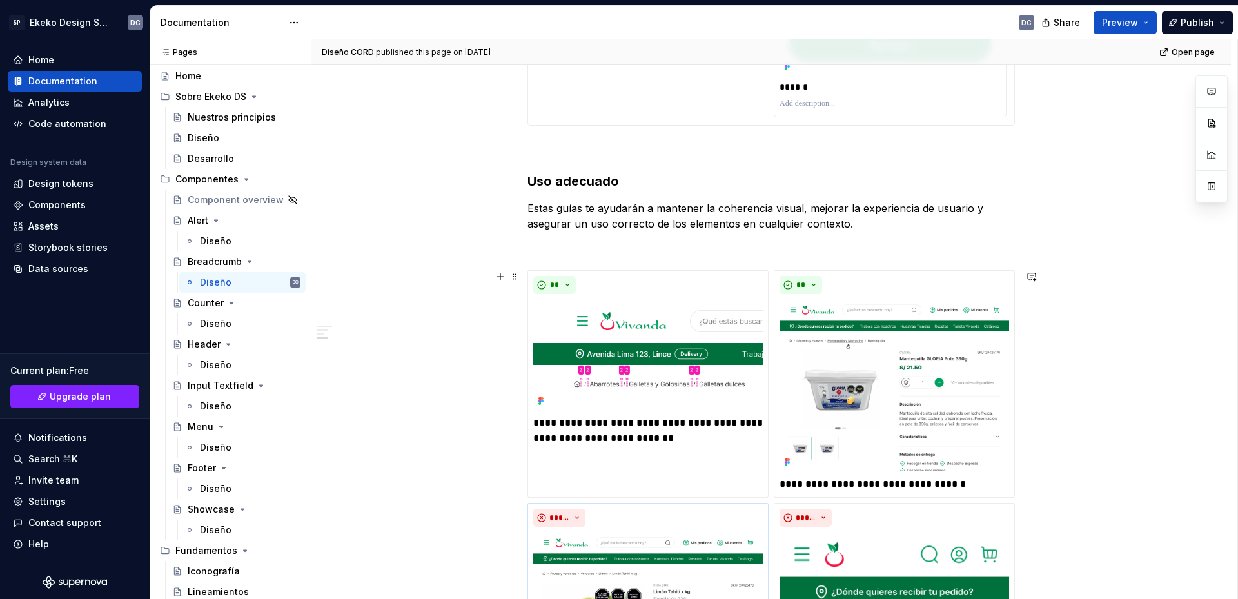 This screenshot has height=599, width=1238. What do you see at coordinates (236, 159) in the screenshot?
I see `a: Desarrollo` at bounding box center [236, 159].